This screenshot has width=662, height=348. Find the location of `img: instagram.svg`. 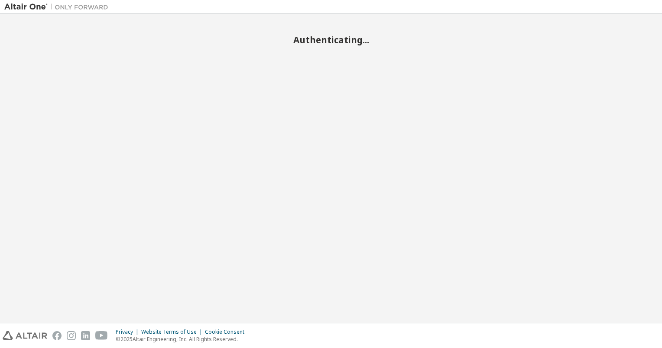

img: instagram.svg is located at coordinates (71, 336).